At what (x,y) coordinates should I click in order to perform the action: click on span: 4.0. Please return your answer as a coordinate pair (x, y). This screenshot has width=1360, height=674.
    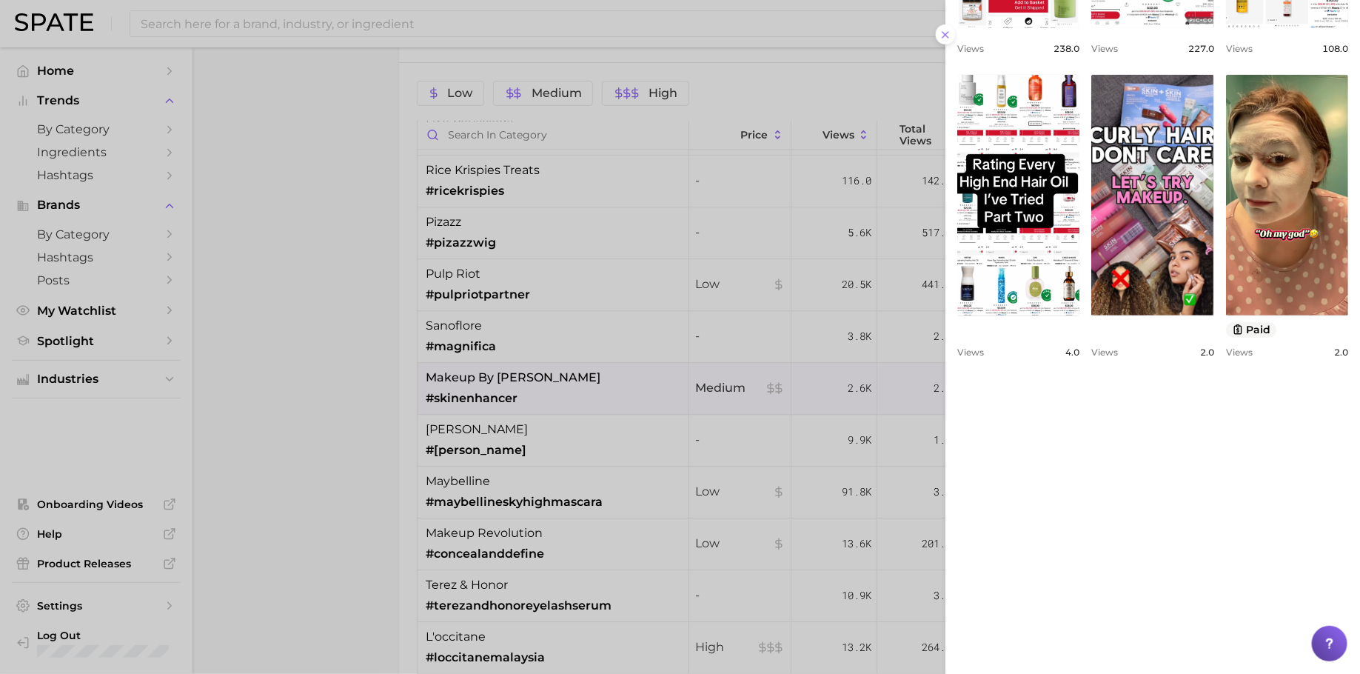
    Looking at the image, I should click on (1072, 352).